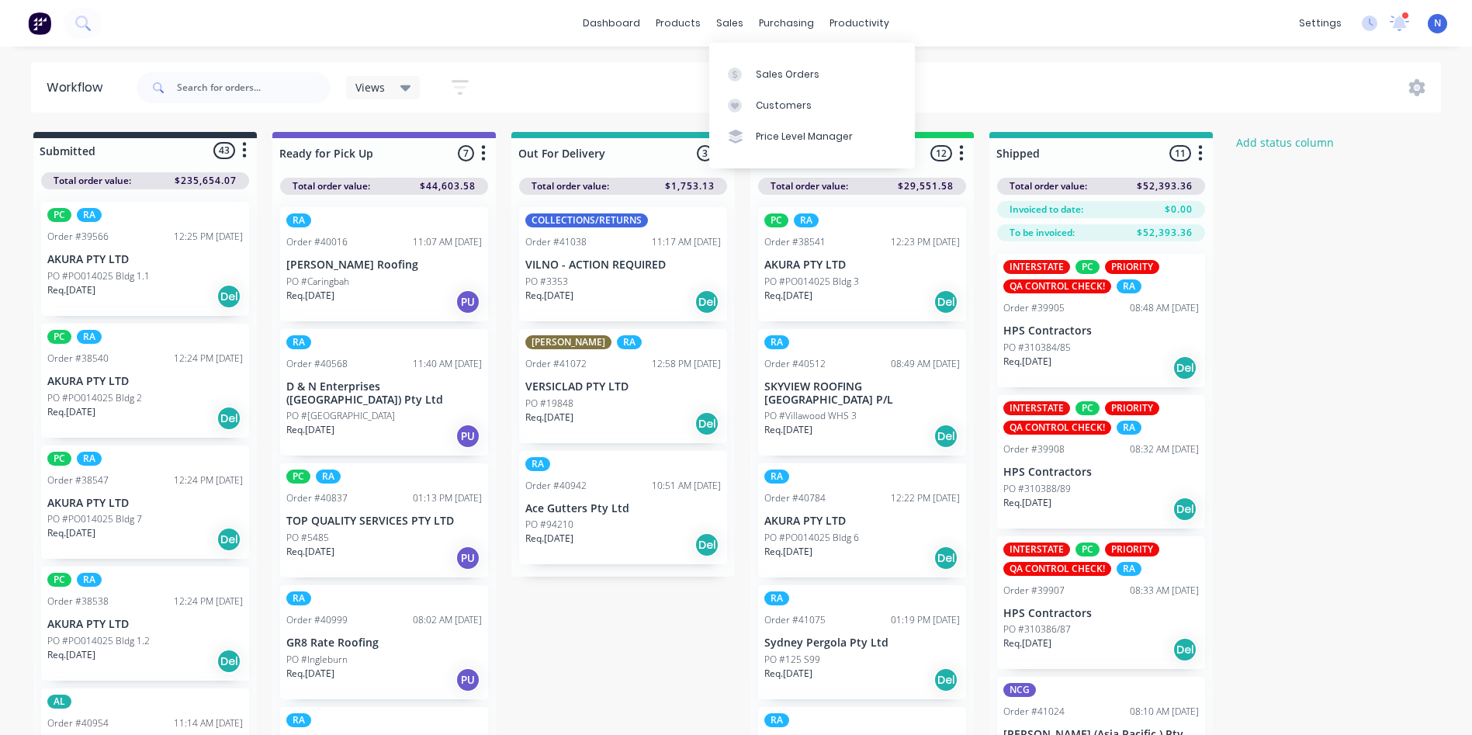  Describe the element at coordinates (448, 186) in the screenshot. I see `span: $44,603.58` at that location.